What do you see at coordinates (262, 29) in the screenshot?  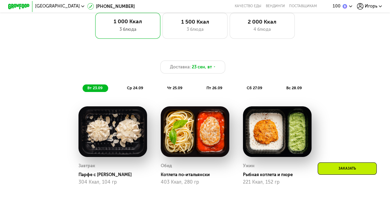 I see `div: 4 блюда` at bounding box center [262, 29].